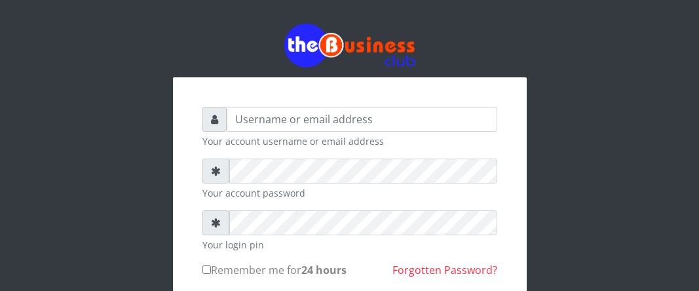 The image size is (699, 291). What do you see at coordinates (350, 141) in the screenshot?
I see `small: Your account username or email address` at bounding box center [350, 141].